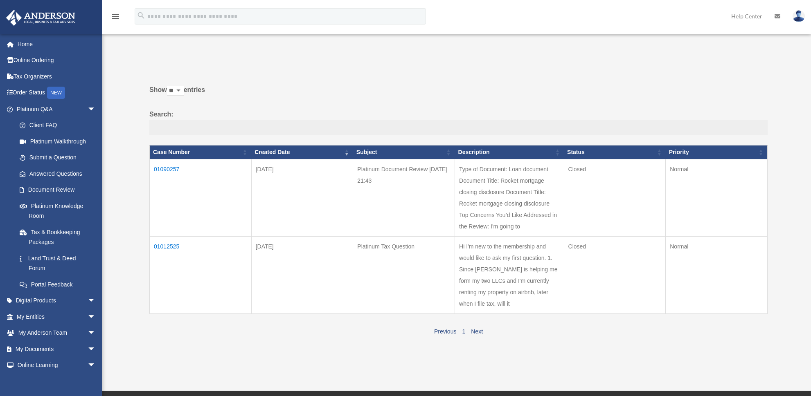  What do you see at coordinates (200, 276) in the screenshot?
I see `td: 01012525` at bounding box center [200, 276].